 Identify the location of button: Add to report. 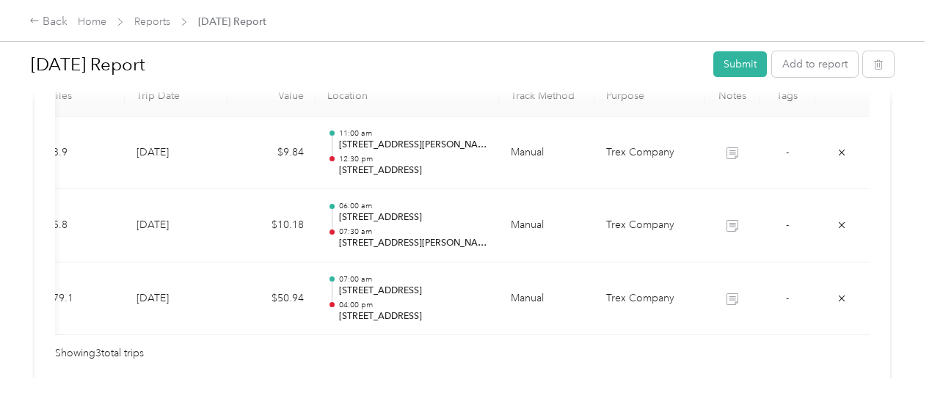
(814, 64).